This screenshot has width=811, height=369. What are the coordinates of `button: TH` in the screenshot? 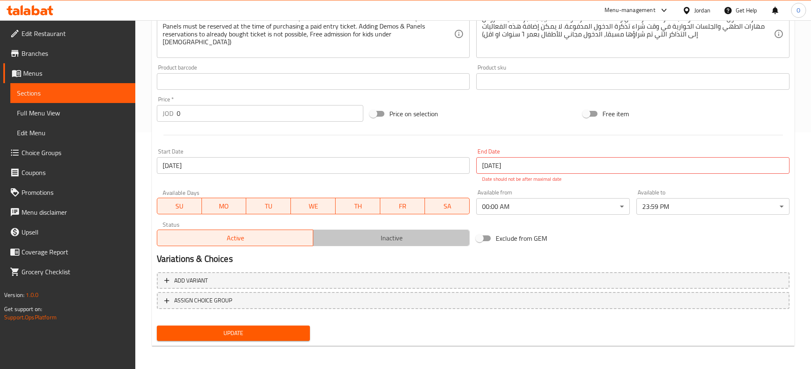 It's located at (358, 206).